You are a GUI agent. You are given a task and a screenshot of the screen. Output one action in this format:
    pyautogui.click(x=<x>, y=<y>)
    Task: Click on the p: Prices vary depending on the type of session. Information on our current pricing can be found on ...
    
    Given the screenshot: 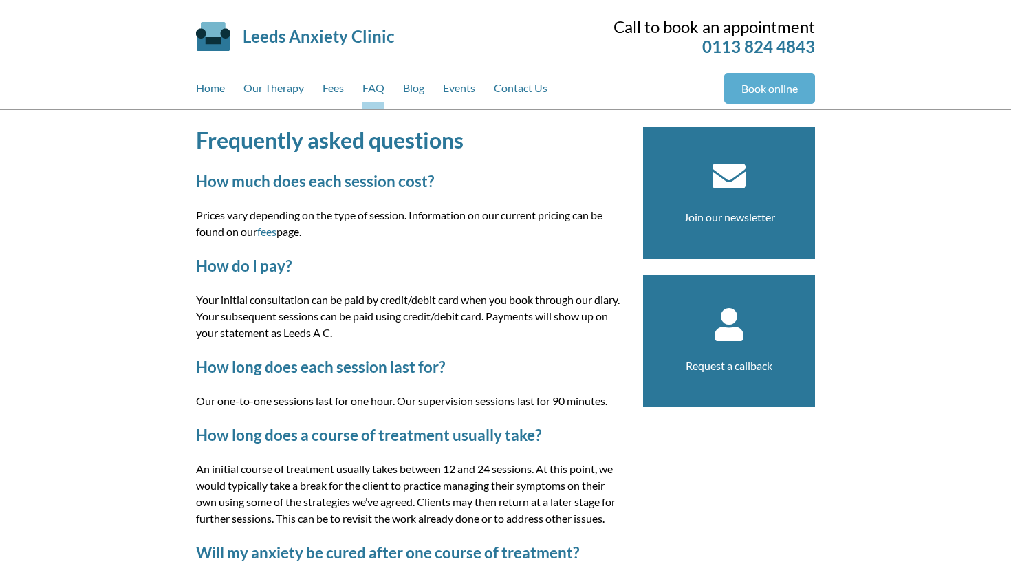 What is the action you would take?
    pyautogui.click(x=411, y=223)
    